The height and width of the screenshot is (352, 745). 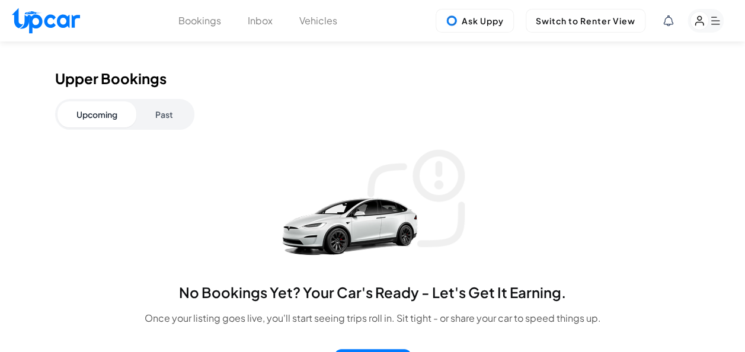 I want to click on button: Upcoming, so click(x=97, y=114).